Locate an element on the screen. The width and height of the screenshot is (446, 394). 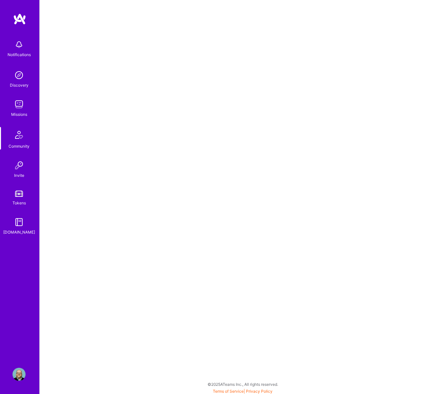
img: Community is located at coordinates (19, 135).